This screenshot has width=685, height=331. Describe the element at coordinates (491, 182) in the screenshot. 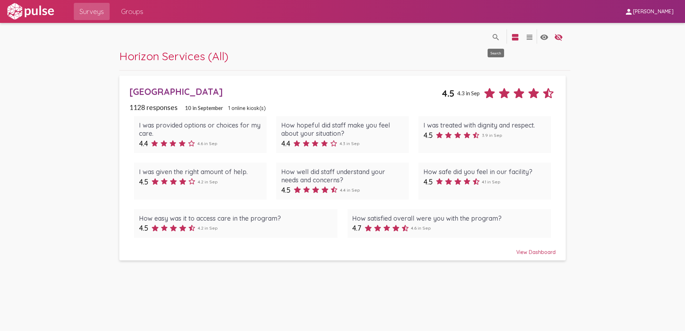

I see `span: 4.1 in Sep` at that location.